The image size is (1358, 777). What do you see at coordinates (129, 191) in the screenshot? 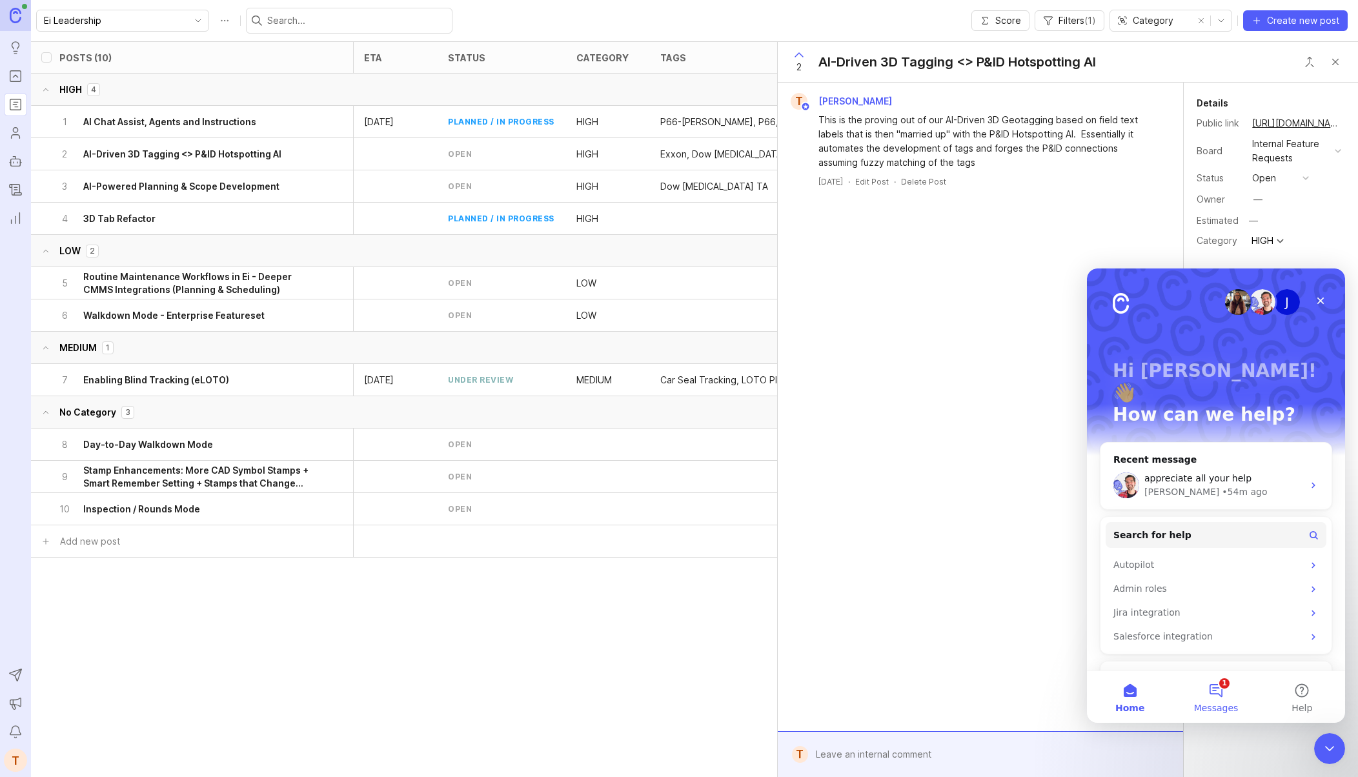
I see `div: Recent message` at bounding box center [129, 191].